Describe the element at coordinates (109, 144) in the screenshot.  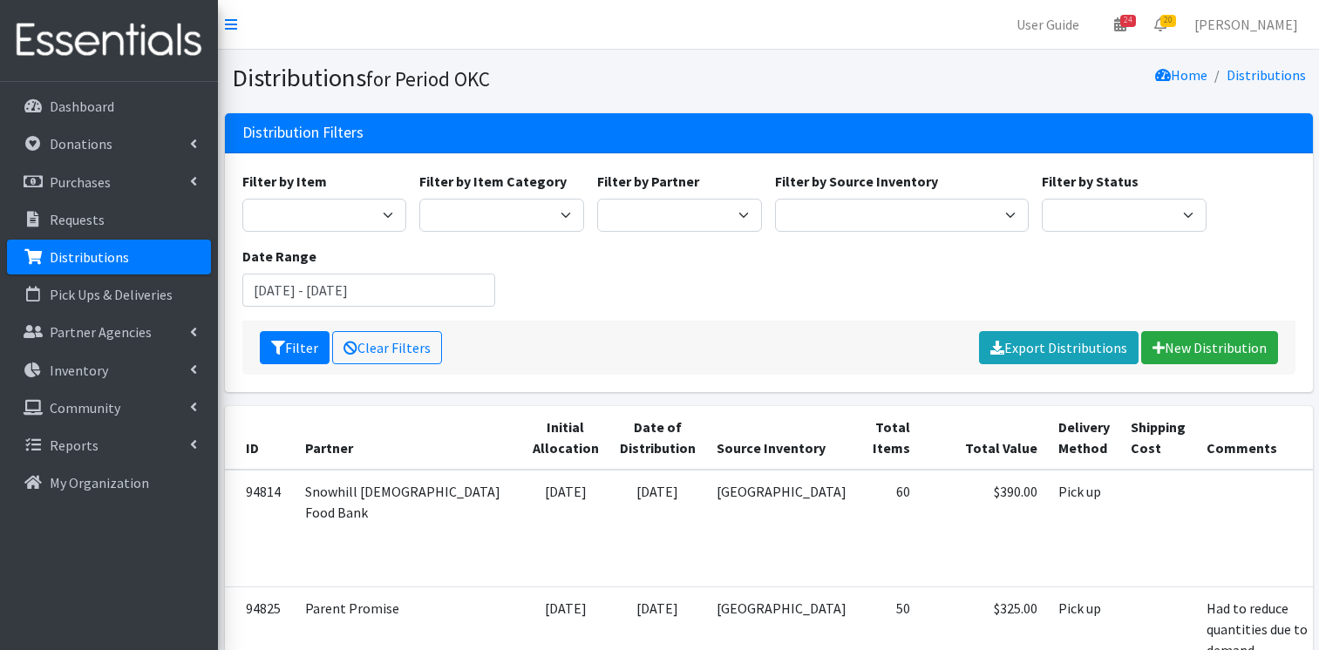
I see `a: Donations` at that location.